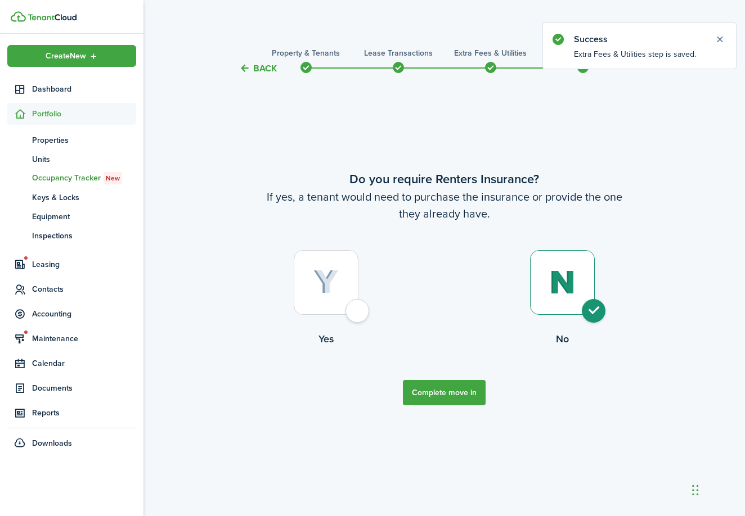  I want to click on span: Portfolio, so click(84, 114).